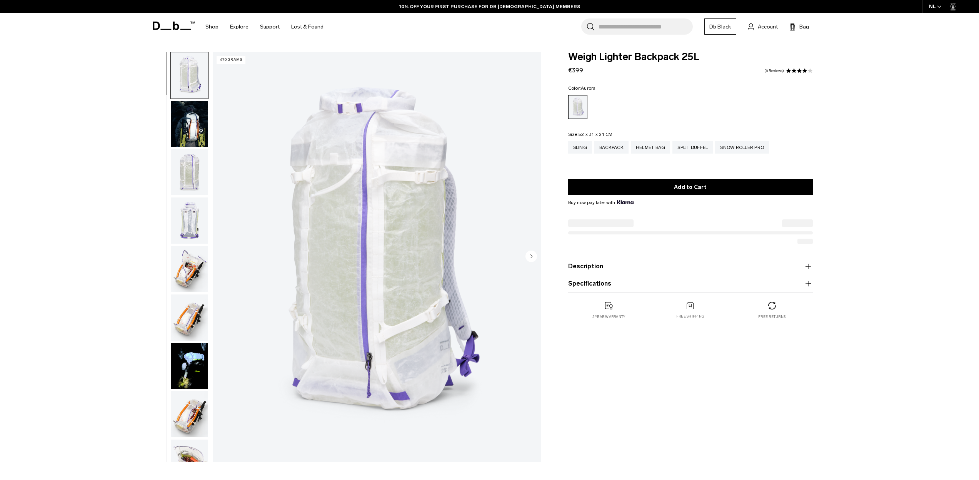 The image size is (979, 480). What do you see at coordinates (650, 147) in the screenshot?
I see `a: Helmet Bag` at bounding box center [650, 147].